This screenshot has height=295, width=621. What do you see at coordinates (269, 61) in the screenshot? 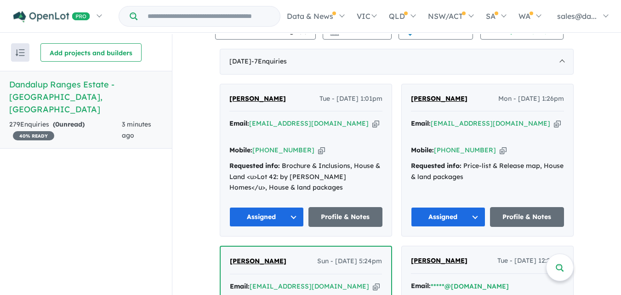
I see `span: - 7 Enquir ies` at bounding box center [269, 61].